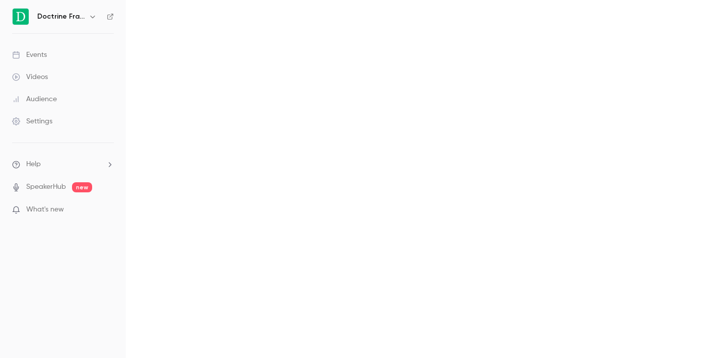 This screenshot has height=358, width=716. Describe the element at coordinates (33, 164) in the screenshot. I see `span: Help` at that location.